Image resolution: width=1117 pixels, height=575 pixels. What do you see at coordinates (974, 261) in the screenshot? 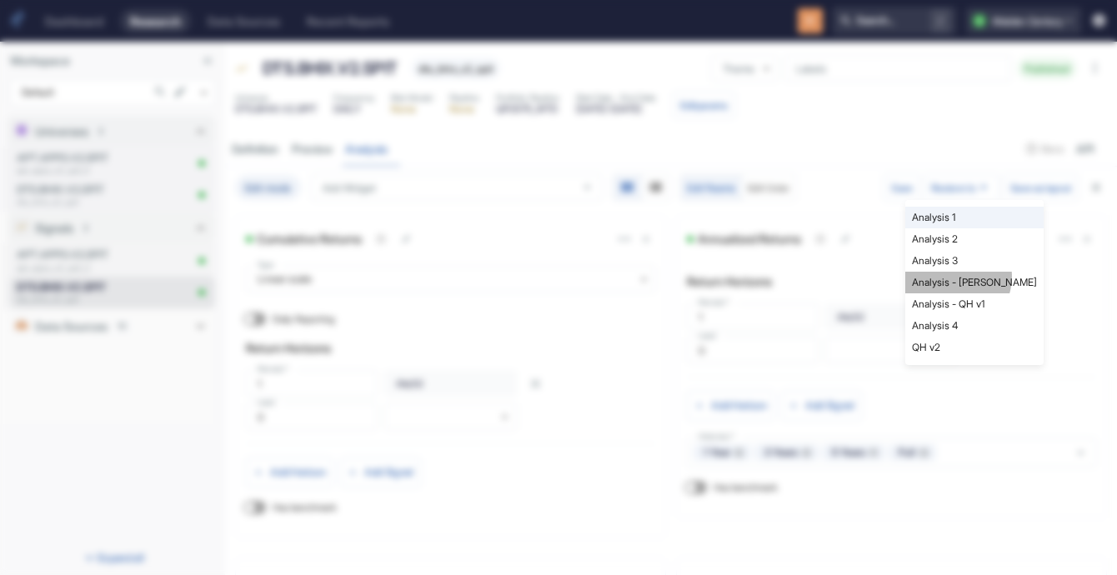
I see `li: Analysis 3` at bounding box center [974, 261].